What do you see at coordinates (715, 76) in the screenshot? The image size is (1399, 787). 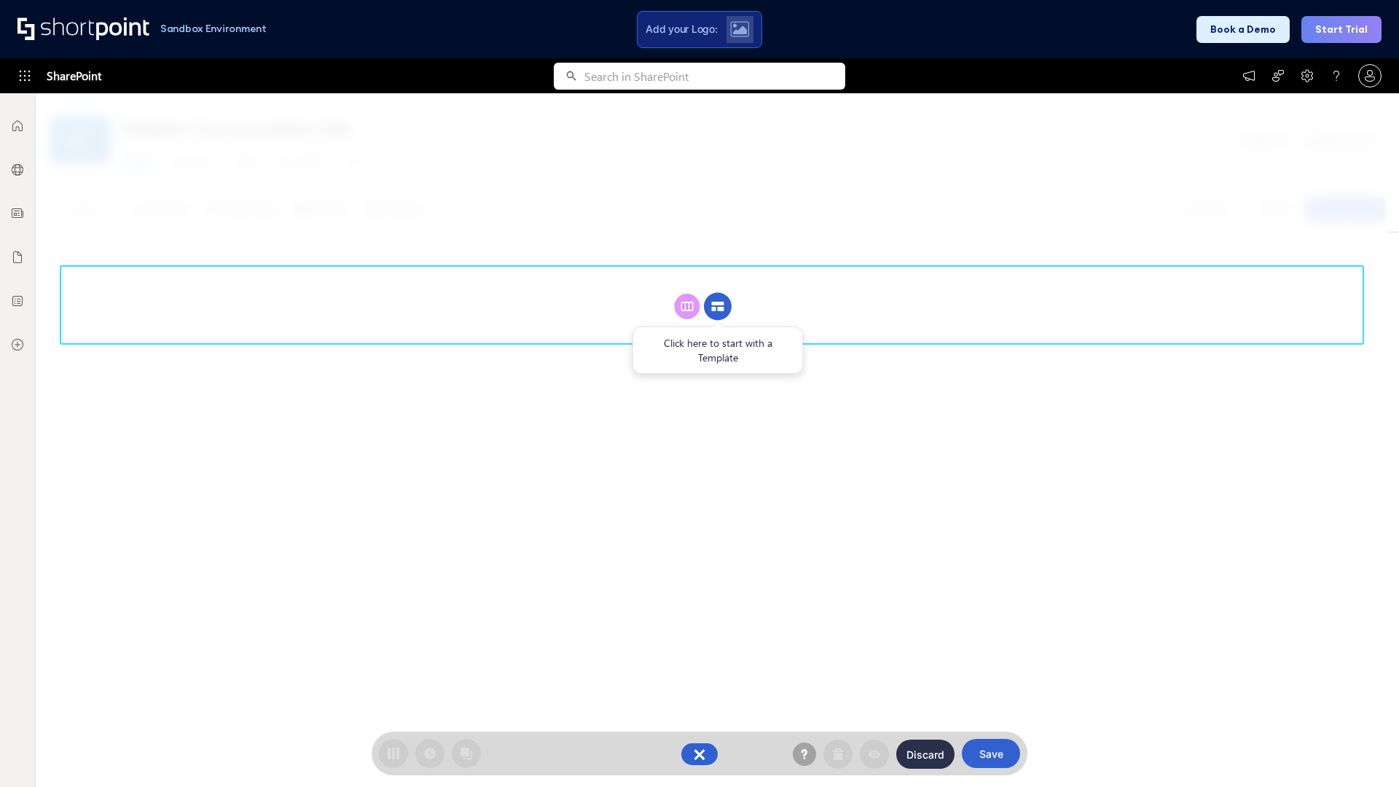 I see `input: Search in SharePoint` at bounding box center [715, 76].